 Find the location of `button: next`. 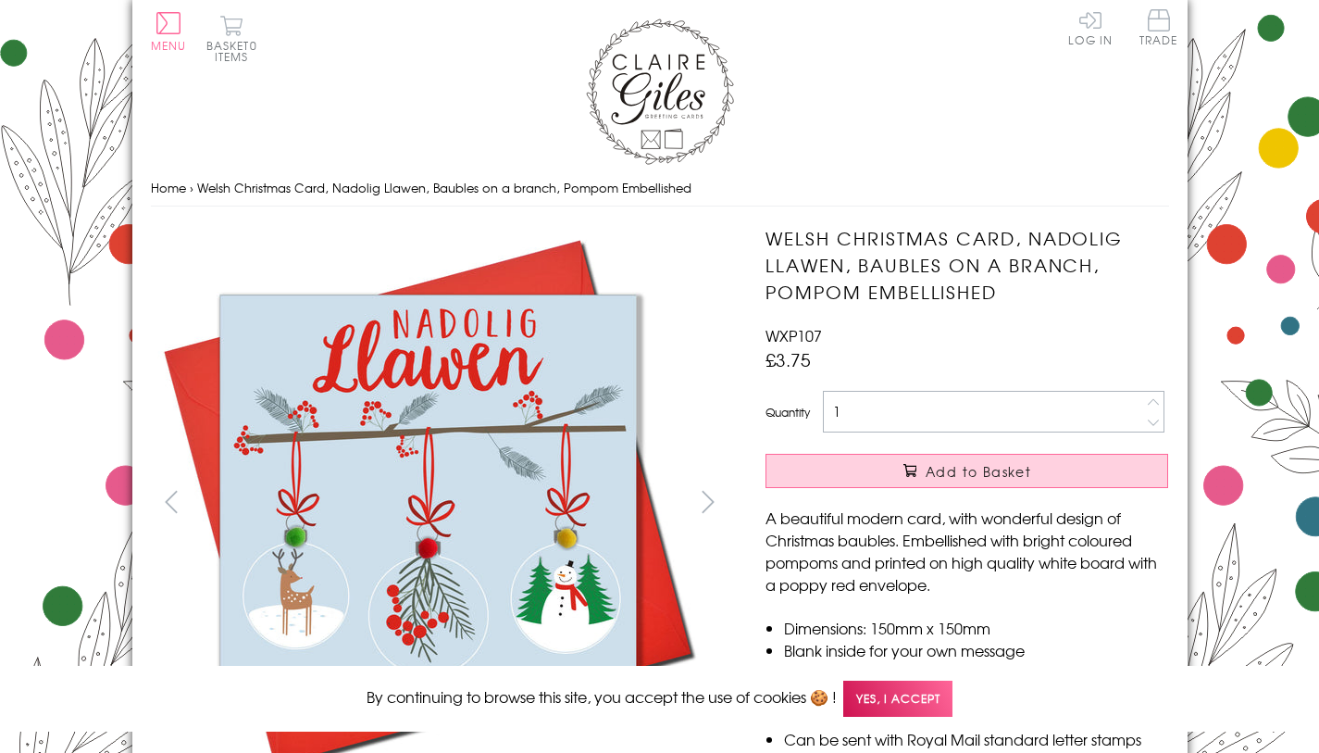

button: next is located at coordinates (707, 501).